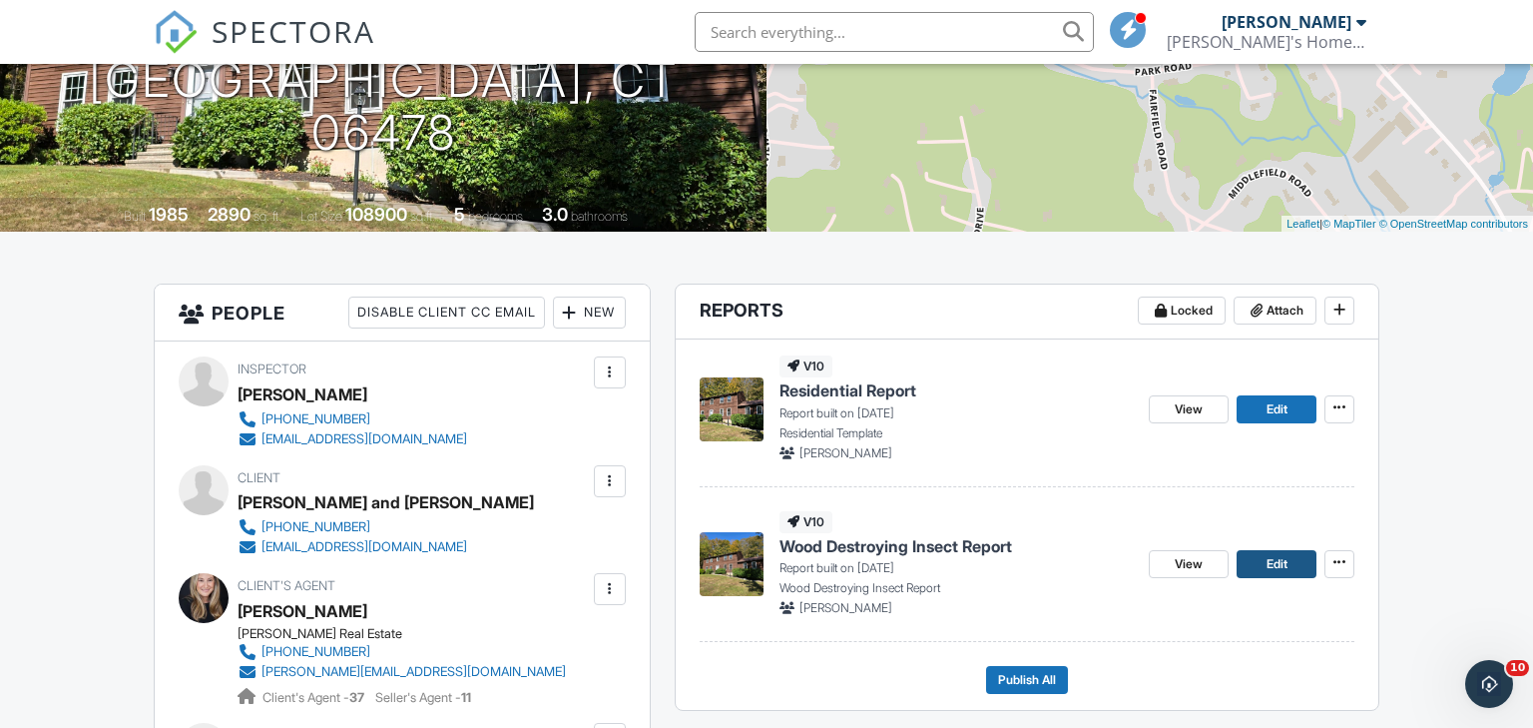  What do you see at coordinates (402, 312) in the screenshot?
I see `h3: People` at bounding box center [402, 312].